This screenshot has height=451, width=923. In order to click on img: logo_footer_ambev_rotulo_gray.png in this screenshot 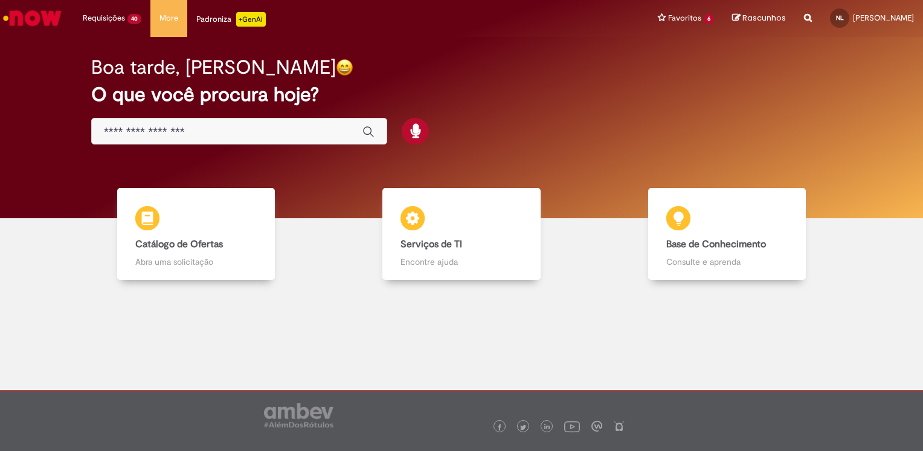, I will do `click(299, 415)`.